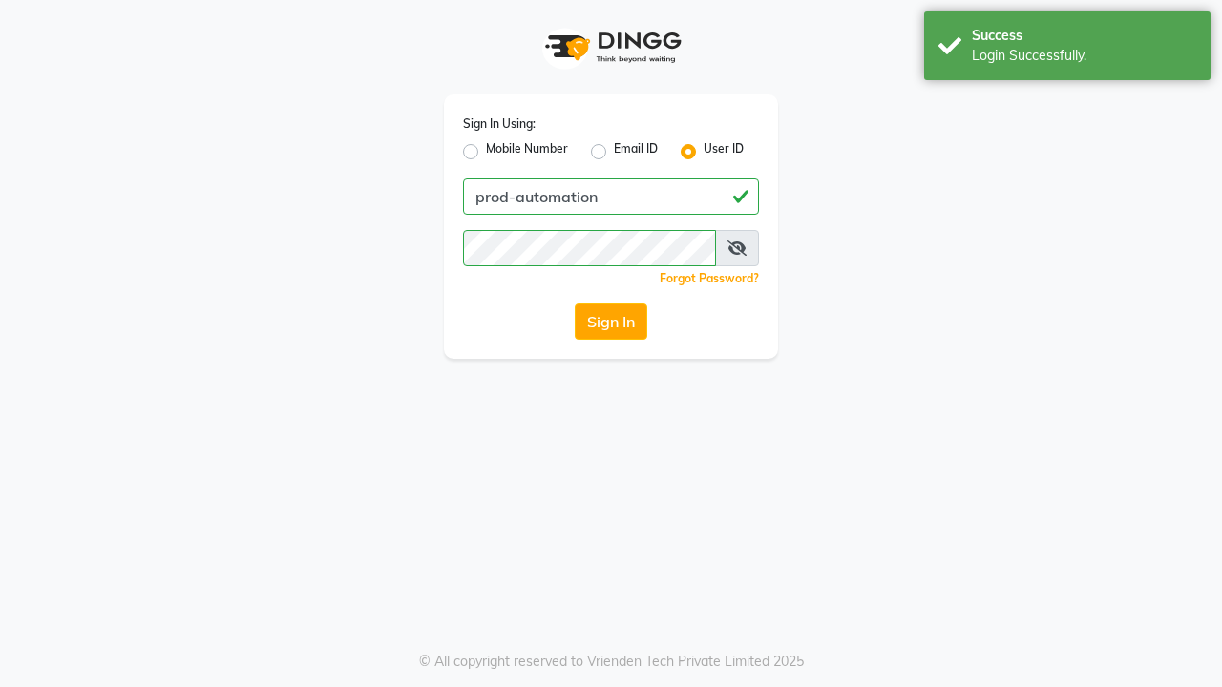 The width and height of the screenshot is (1222, 687). I want to click on img: logo1.svg, so click(611, 47).